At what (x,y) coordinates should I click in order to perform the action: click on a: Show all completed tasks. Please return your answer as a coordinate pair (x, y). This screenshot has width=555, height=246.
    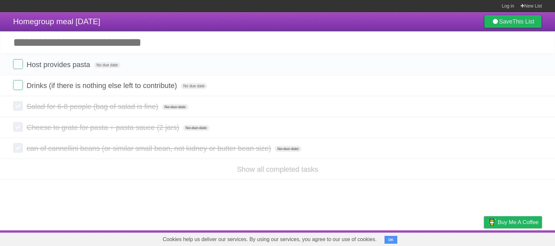
    Looking at the image, I should click on (277, 169).